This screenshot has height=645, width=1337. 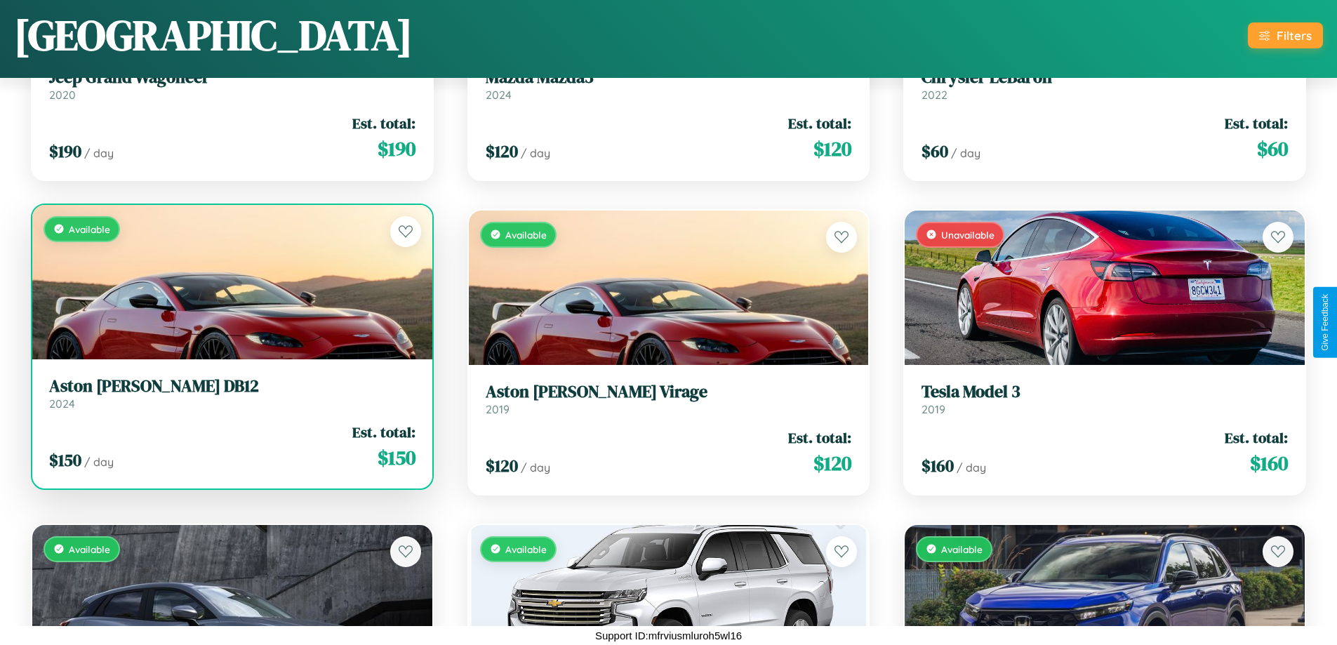 What do you see at coordinates (1105, 77) in the screenshot?
I see `h3: Chrysler LeBaron` at bounding box center [1105, 77].